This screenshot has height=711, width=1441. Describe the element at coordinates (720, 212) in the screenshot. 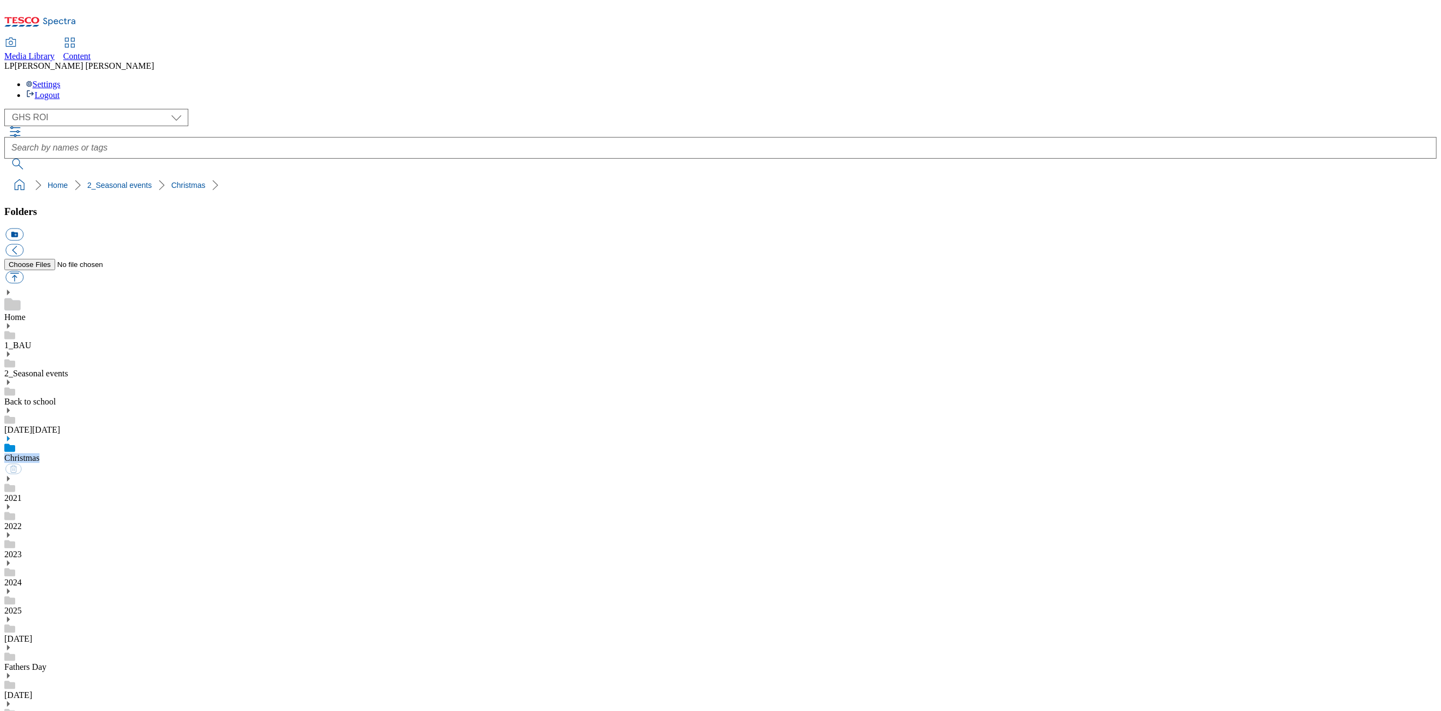

I see `h3: Folders` at that location.